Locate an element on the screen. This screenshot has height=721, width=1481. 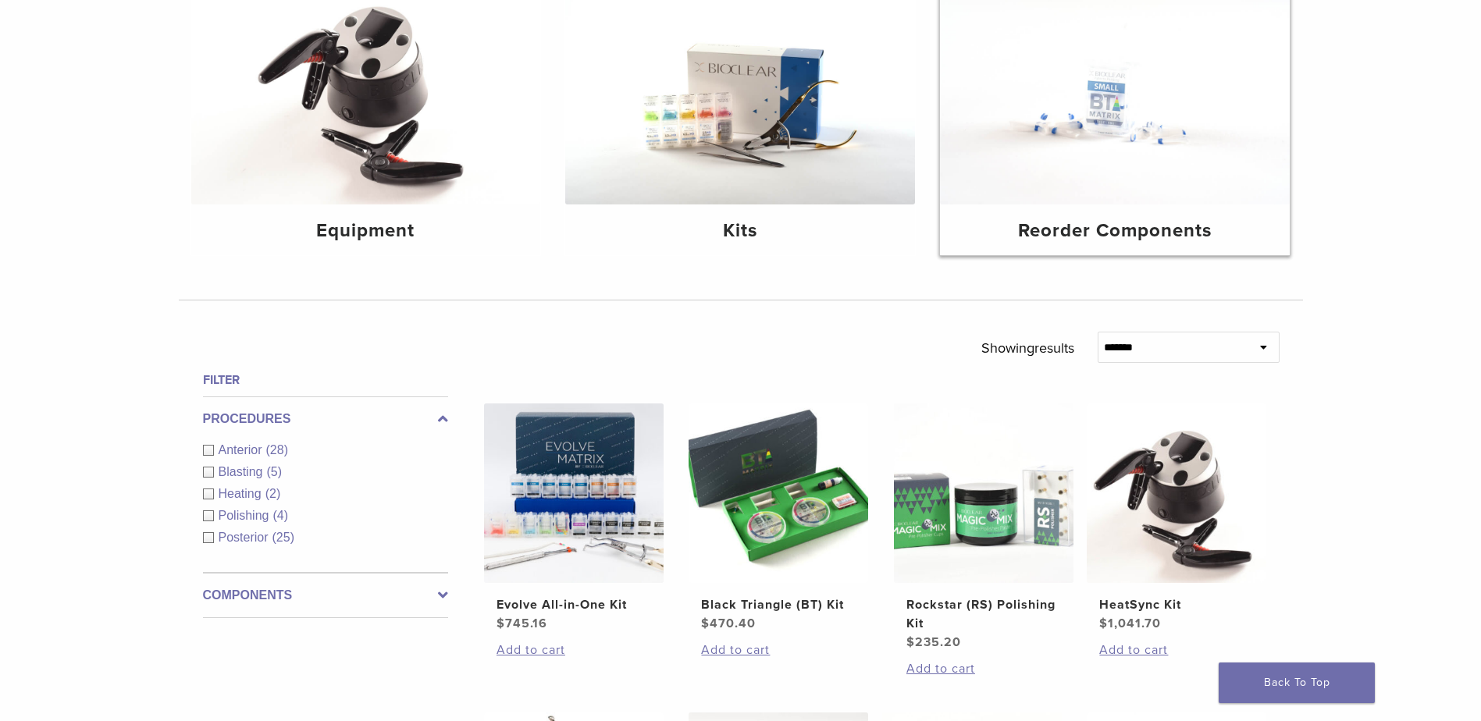
img: Evolve All-in-One Kit is located at coordinates (574, 493).